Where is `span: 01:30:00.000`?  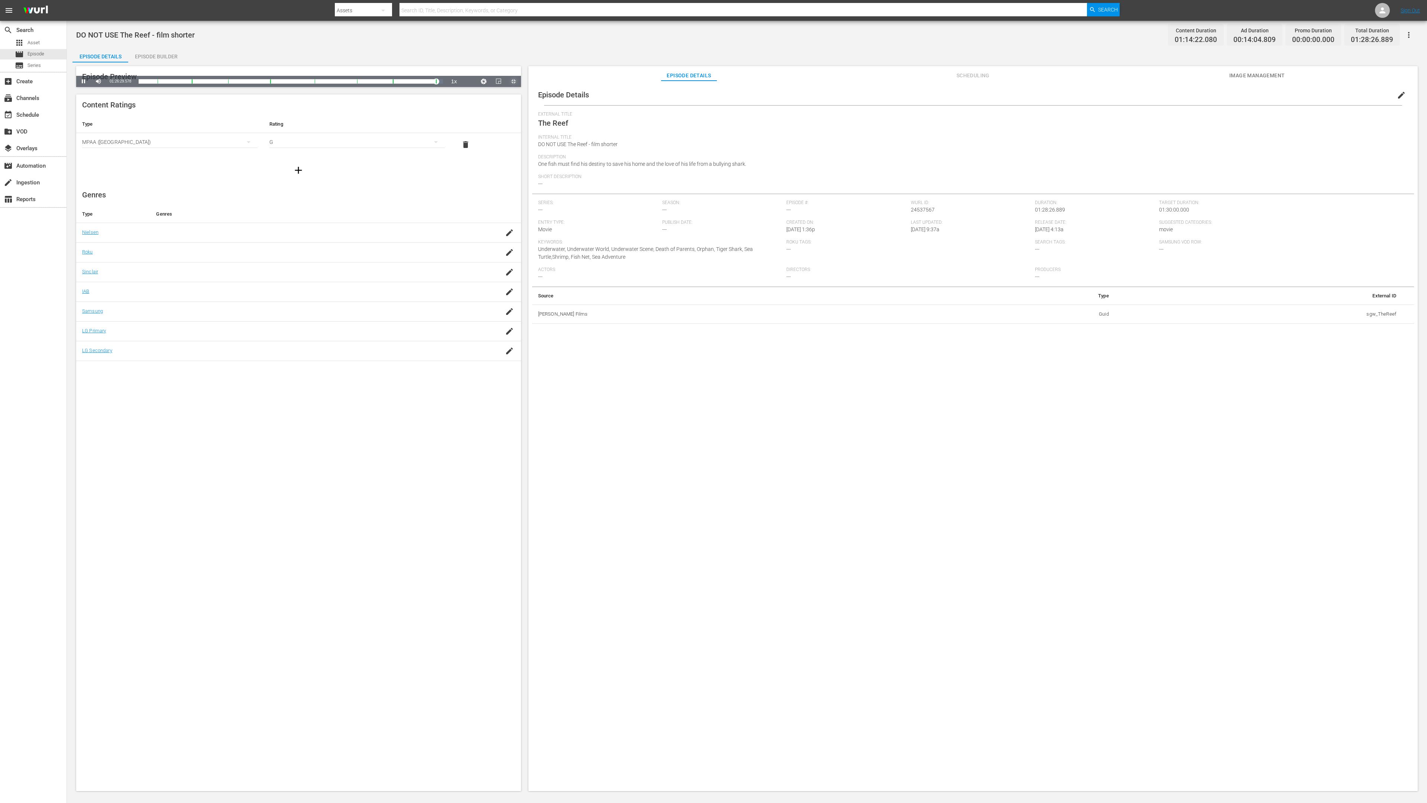 span: 01:30:00.000 is located at coordinates (1174, 210).